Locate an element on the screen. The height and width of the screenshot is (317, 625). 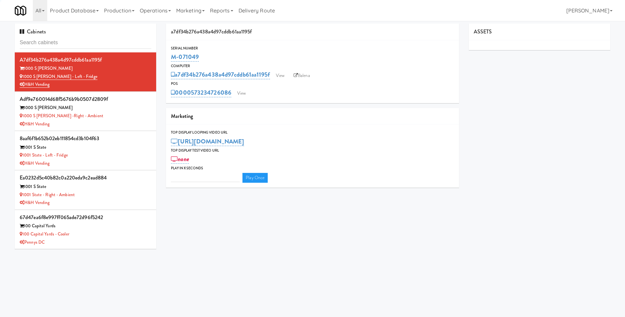
a: Balena is located at coordinates (302, 76).